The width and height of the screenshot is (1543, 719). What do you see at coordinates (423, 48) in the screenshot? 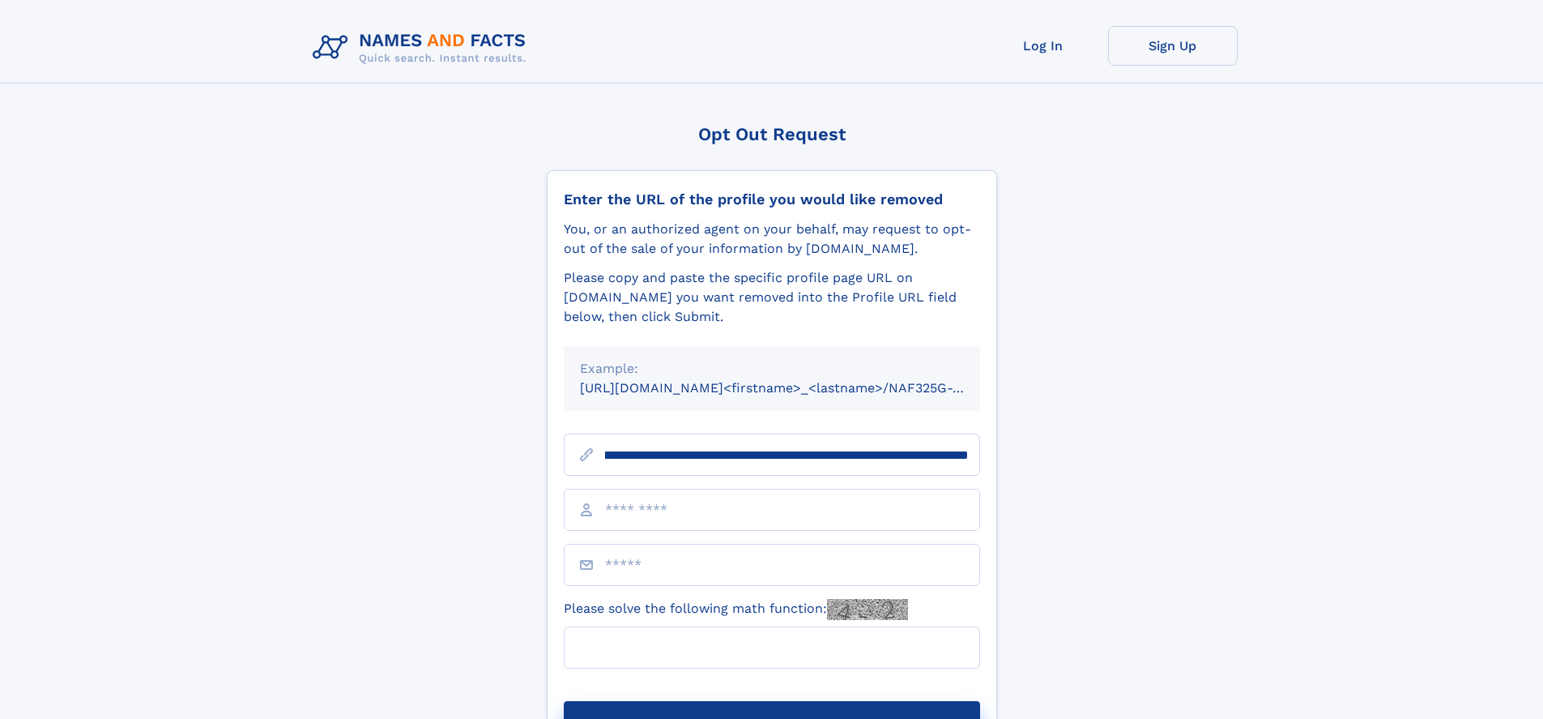
I see `img: Logo Names and Facts` at bounding box center [423, 48].